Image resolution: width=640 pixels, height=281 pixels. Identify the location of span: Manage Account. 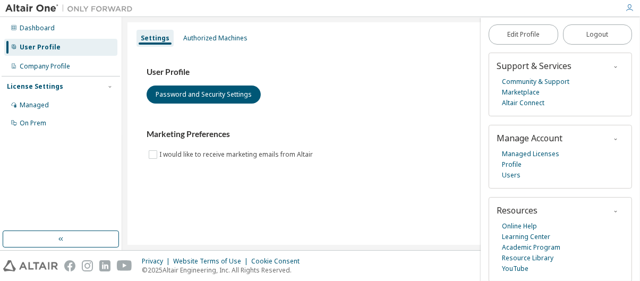
(529, 138).